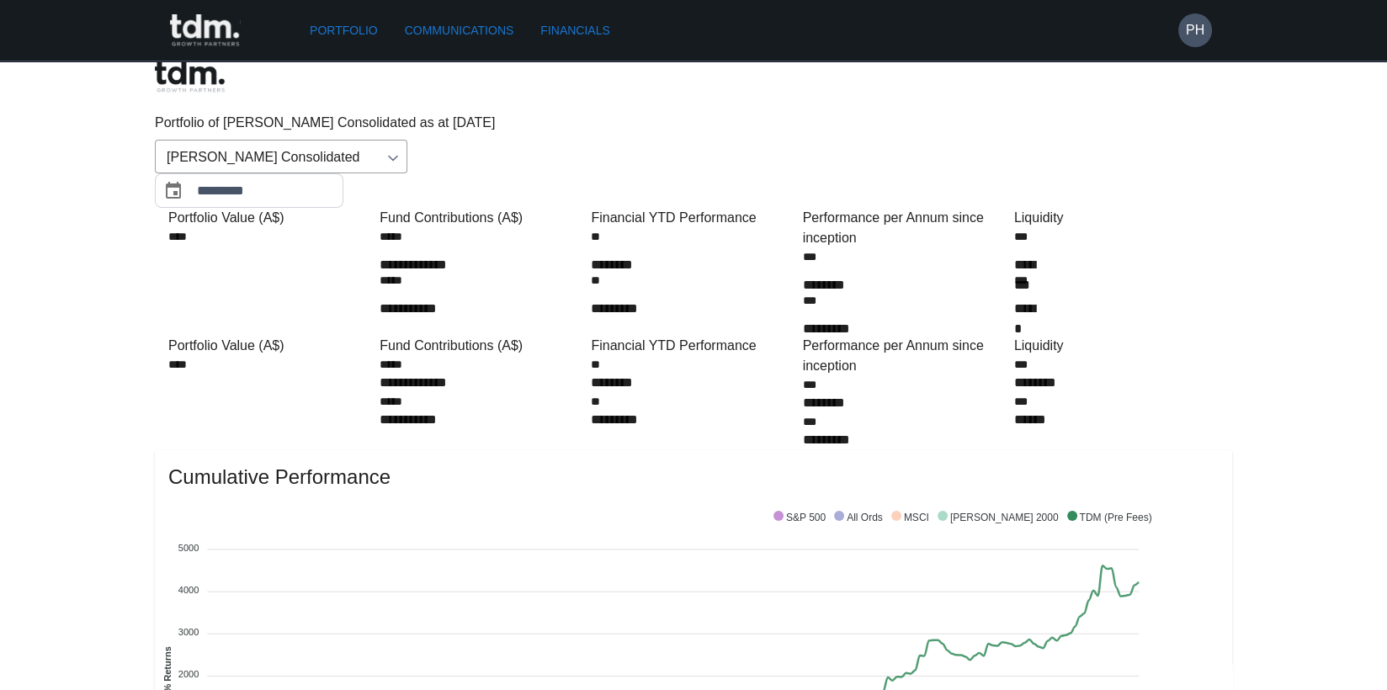 Image resolution: width=1387 pixels, height=690 pixels. I want to click on a: Communications, so click(460, 30).